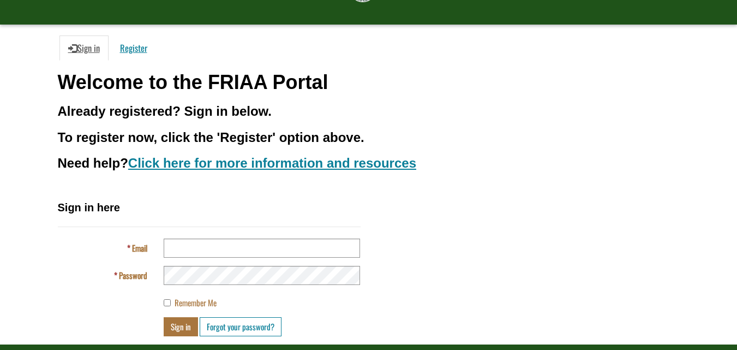 Image resolution: width=737 pixels, height=350 pixels. What do you see at coordinates (140, 248) in the screenshot?
I see `span: Email` at bounding box center [140, 248].